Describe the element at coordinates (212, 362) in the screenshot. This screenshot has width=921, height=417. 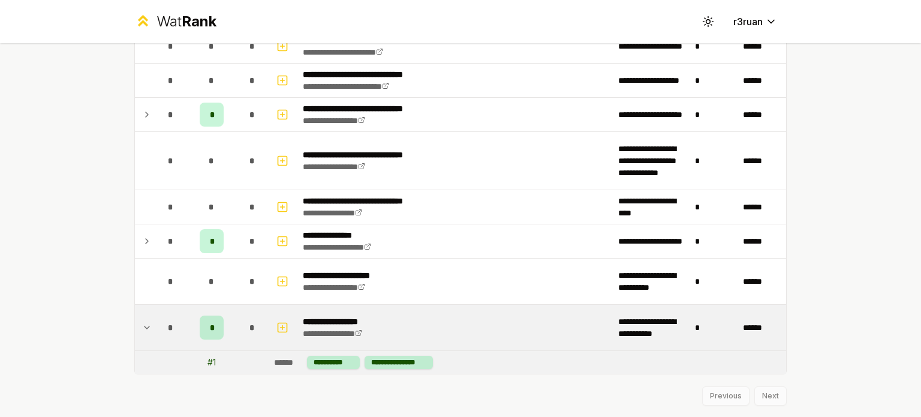
I see `div: # 1` at that location.